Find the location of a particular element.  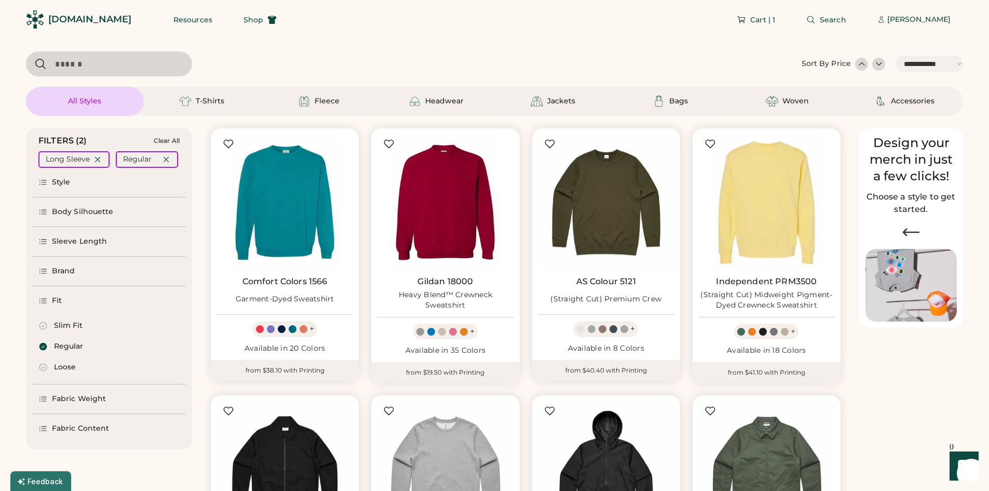

img: Accessories Icon is located at coordinates (881, 101).